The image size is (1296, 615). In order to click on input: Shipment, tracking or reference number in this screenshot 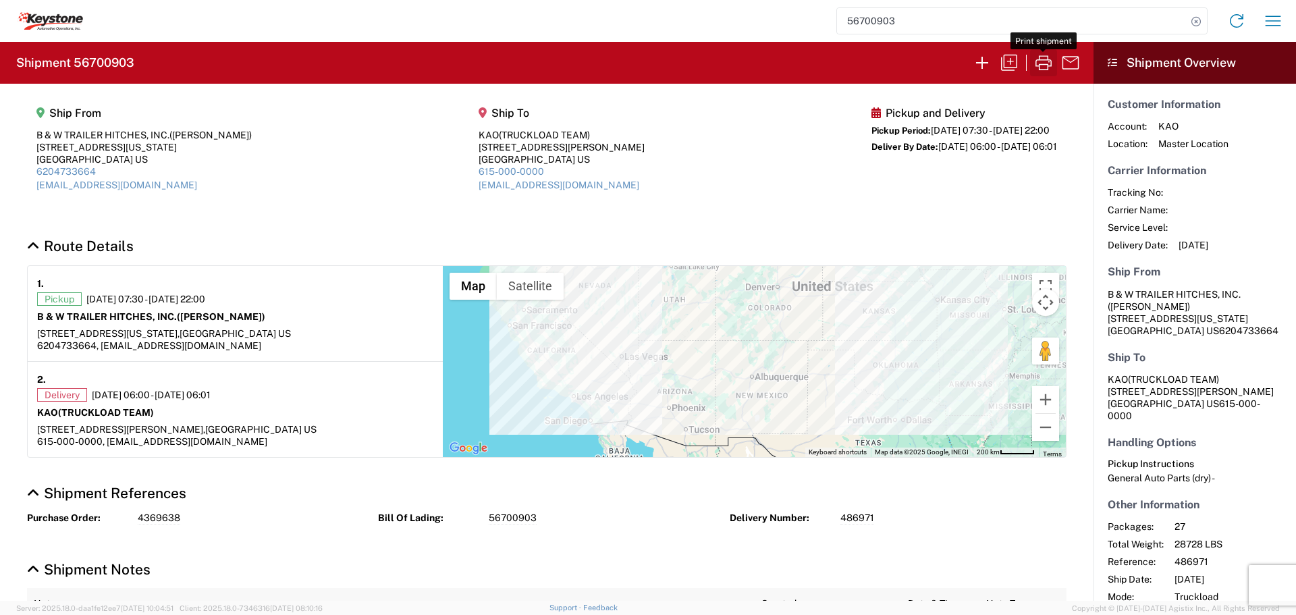, I will do `click(1012, 21)`.